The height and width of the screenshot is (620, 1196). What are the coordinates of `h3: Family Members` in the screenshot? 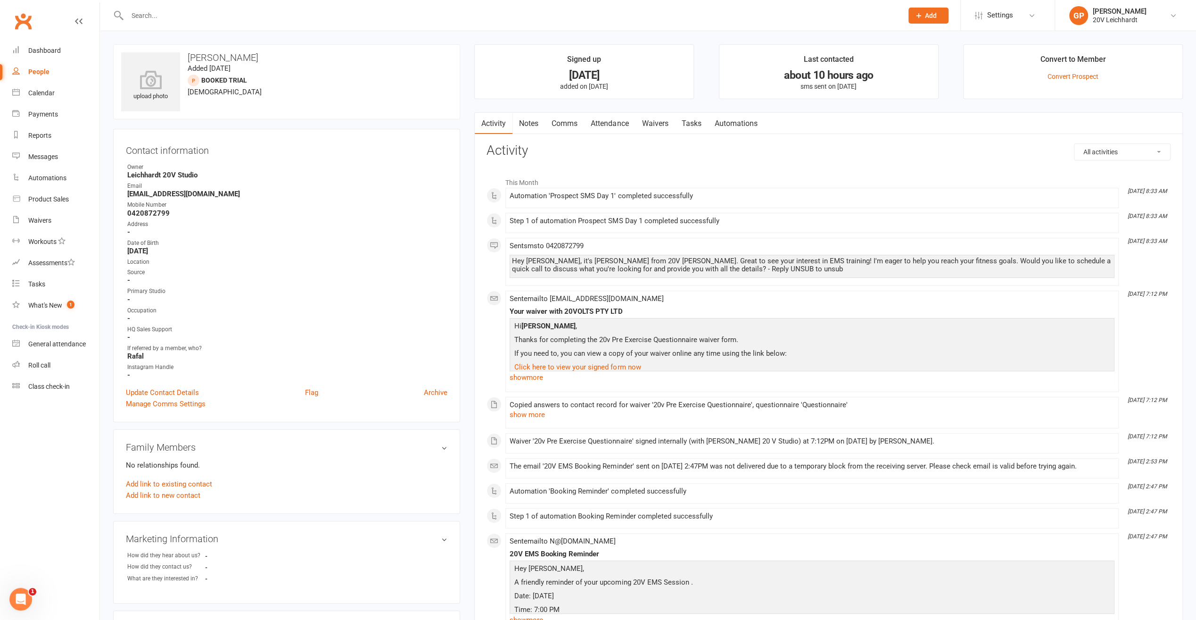 It's located at (287, 447).